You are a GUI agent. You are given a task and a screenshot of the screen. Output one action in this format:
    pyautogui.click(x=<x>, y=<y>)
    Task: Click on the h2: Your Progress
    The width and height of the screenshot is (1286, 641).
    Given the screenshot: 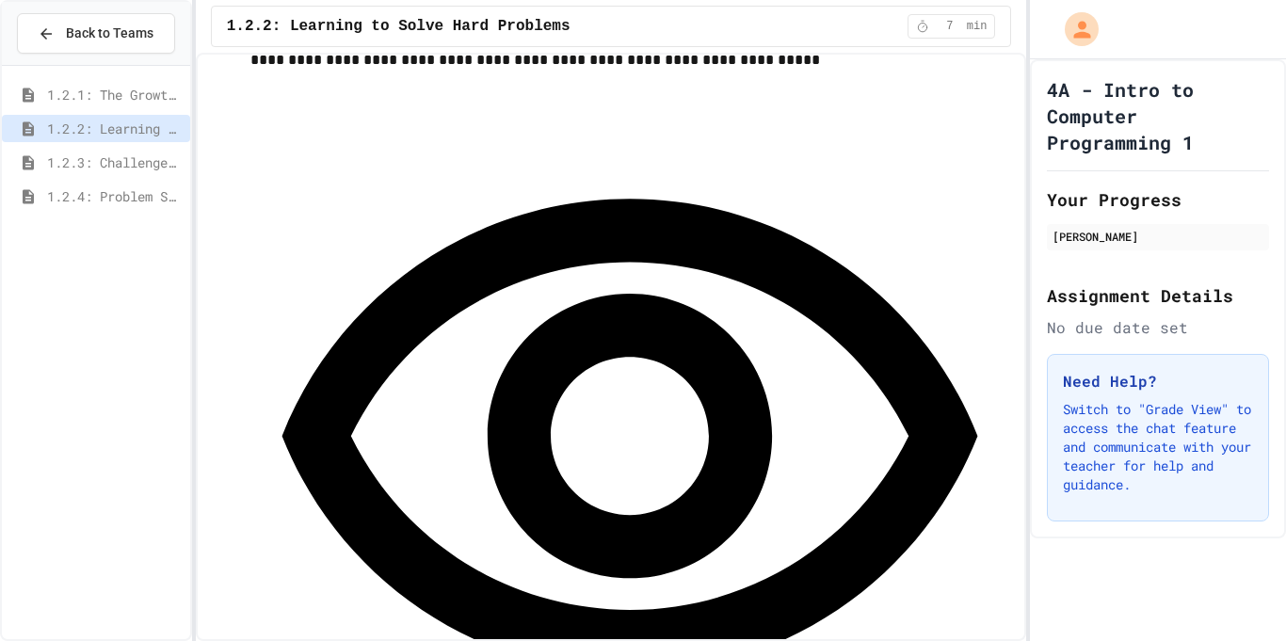 What is the action you would take?
    pyautogui.click(x=1158, y=200)
    